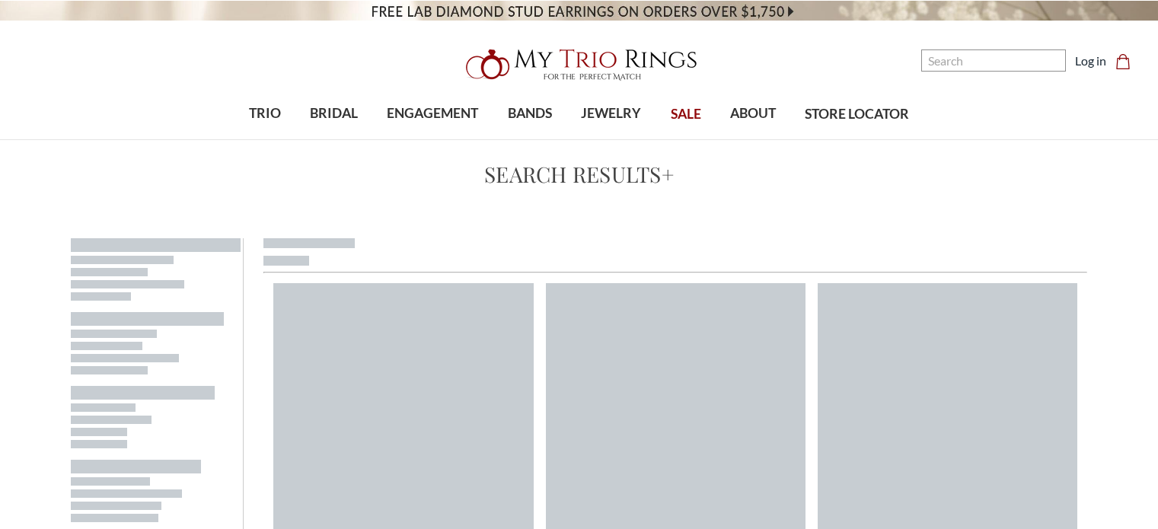 This screenshot has height=529, width=1158. Describe the element at coordinates (432, 113) in the screenshot. I see `span: ENGAGEMENT` at that location.